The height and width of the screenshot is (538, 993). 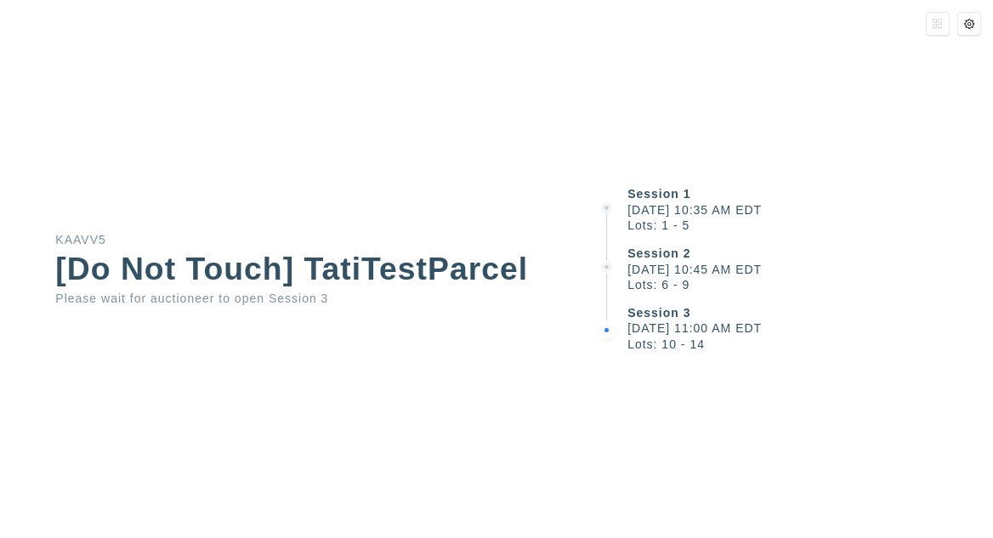 What do you see at coordinates (811, 253) in the screenshot?
I see `div: Session 2` at bounding box center [811, 253].